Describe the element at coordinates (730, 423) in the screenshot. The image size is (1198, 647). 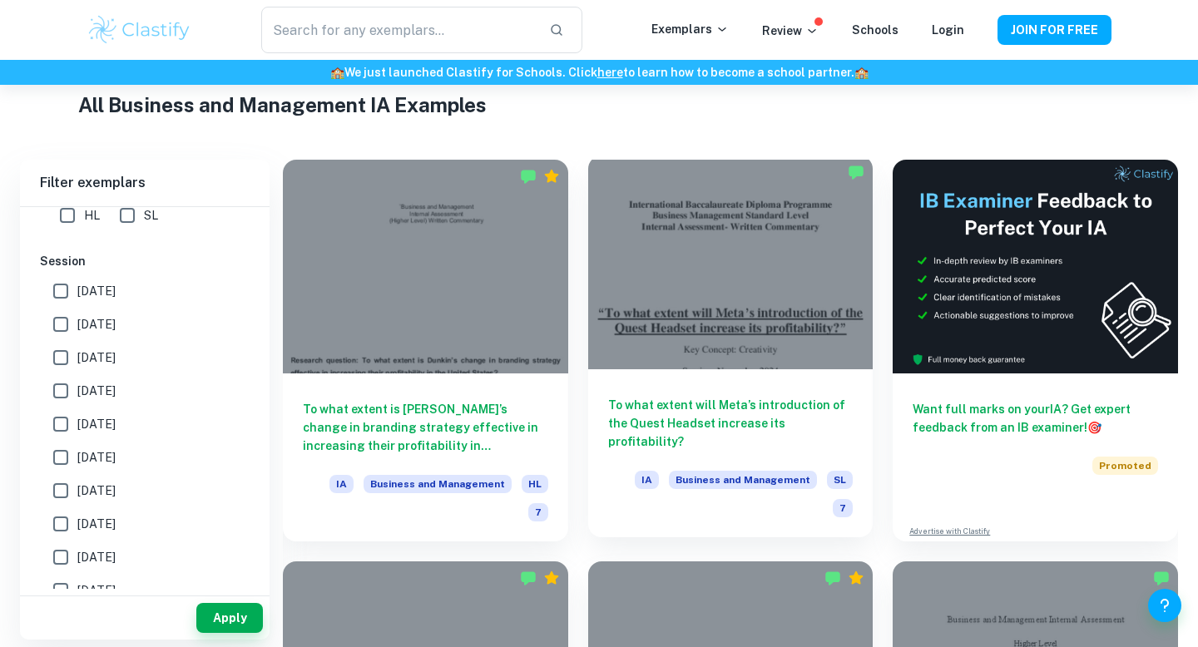
I see `h6: To what extent will Meta’s introduction of the Quest Headset increase its profitability?` at that location.